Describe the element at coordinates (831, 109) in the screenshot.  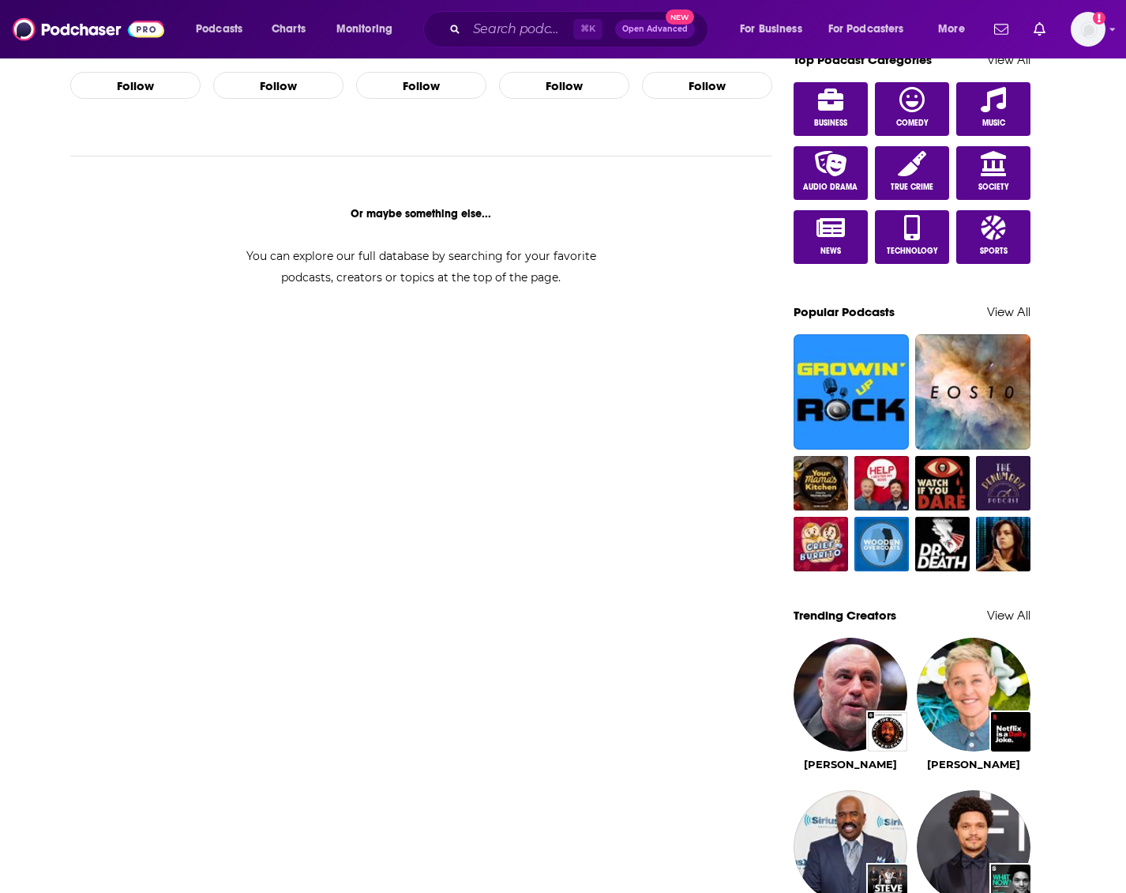
I see `a: Business` at that location.